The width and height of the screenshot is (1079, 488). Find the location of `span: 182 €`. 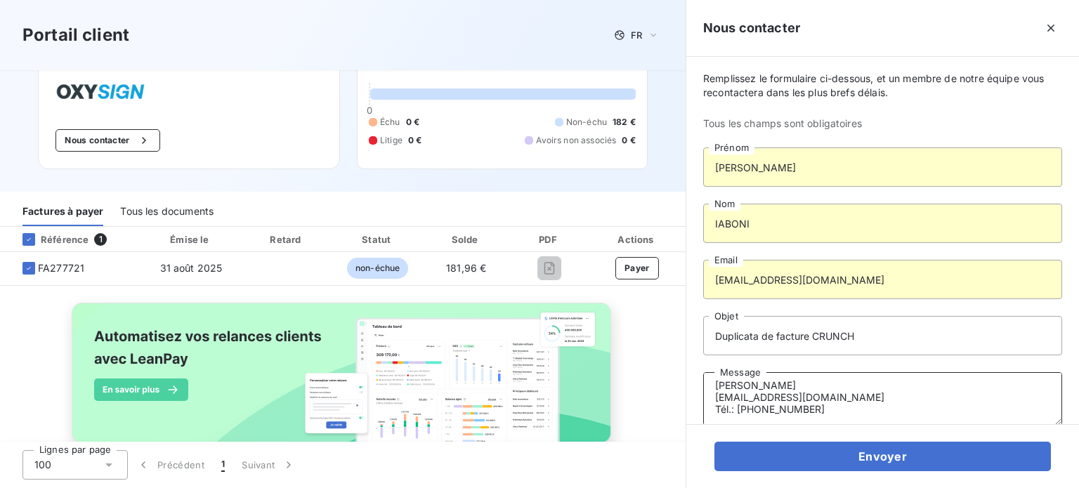

span: 182 € is located at coordinates (624, 122).